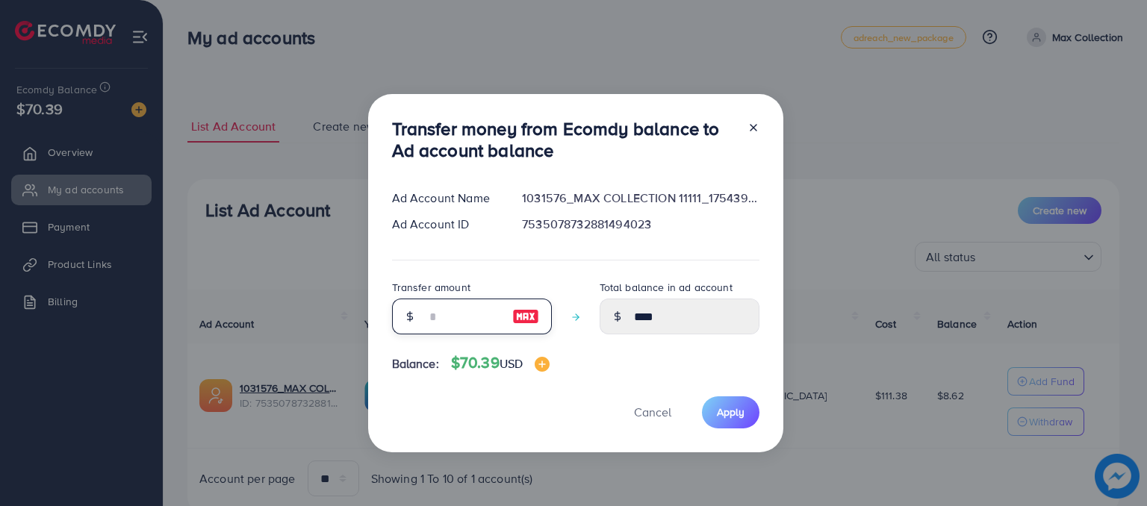 The height and width of the screenshot is (506, 1147). What do you see at coordinates (415, 364) in the screenshot?
I see `span: Balance:` at bounding box center [415, 364].